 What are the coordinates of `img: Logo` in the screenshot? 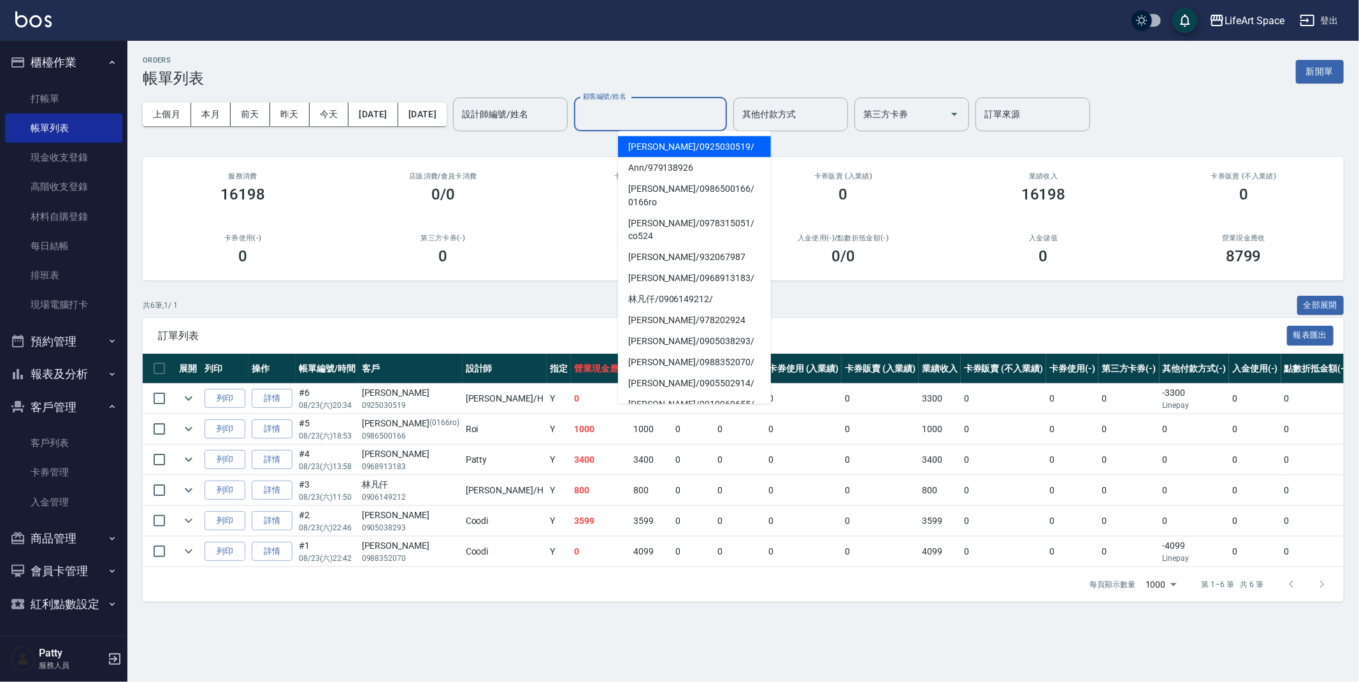 It's located at (33, 19).